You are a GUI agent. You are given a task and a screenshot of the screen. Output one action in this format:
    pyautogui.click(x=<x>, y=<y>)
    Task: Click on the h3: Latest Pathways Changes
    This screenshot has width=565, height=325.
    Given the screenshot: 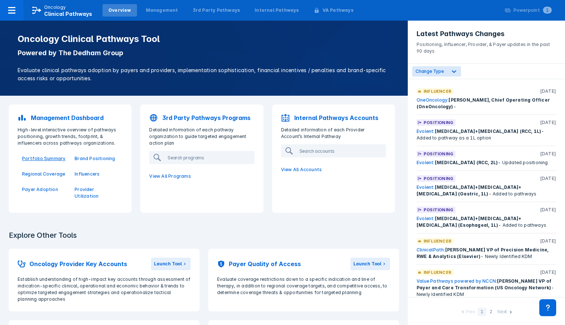 What is the action you would take?
    pyautogui.click(x=487, y=34)
    